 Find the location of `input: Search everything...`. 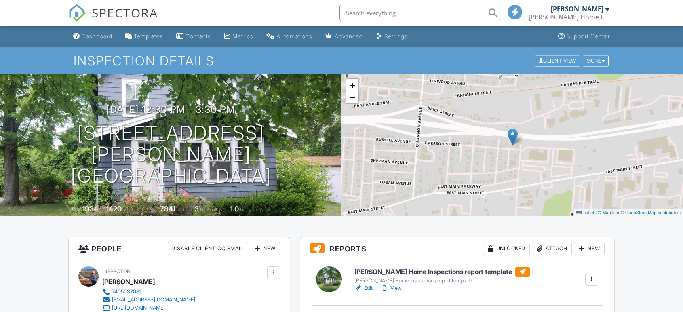

input: Search everything... is located at coordinates (420, 13).